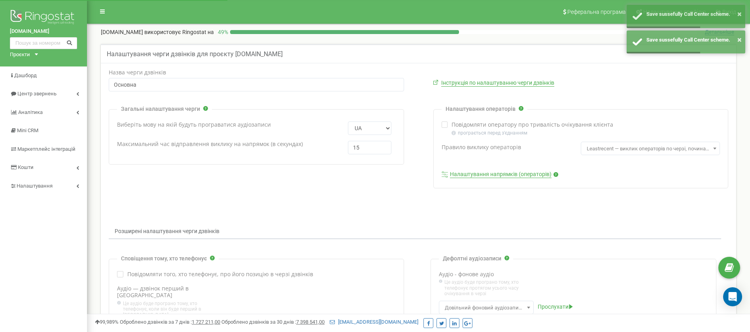  I want to click on label: Назва черги дзвінків, so click(227, 72).